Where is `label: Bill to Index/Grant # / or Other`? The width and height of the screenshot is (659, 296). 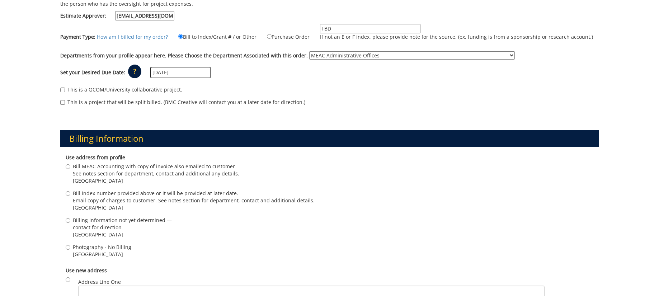 label: Bill to Index/Grant # / or Other is located at coordinates (213, 37).